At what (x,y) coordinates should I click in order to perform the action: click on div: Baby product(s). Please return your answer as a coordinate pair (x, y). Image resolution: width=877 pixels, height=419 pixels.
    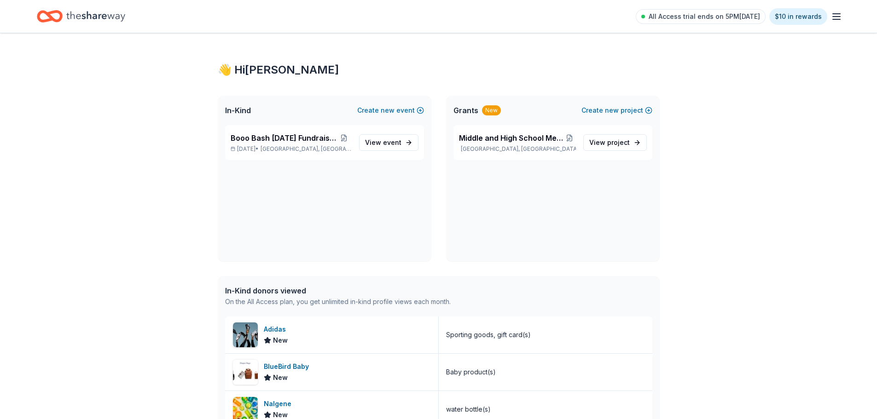
    Looking at the image, I should click on (471, 372).